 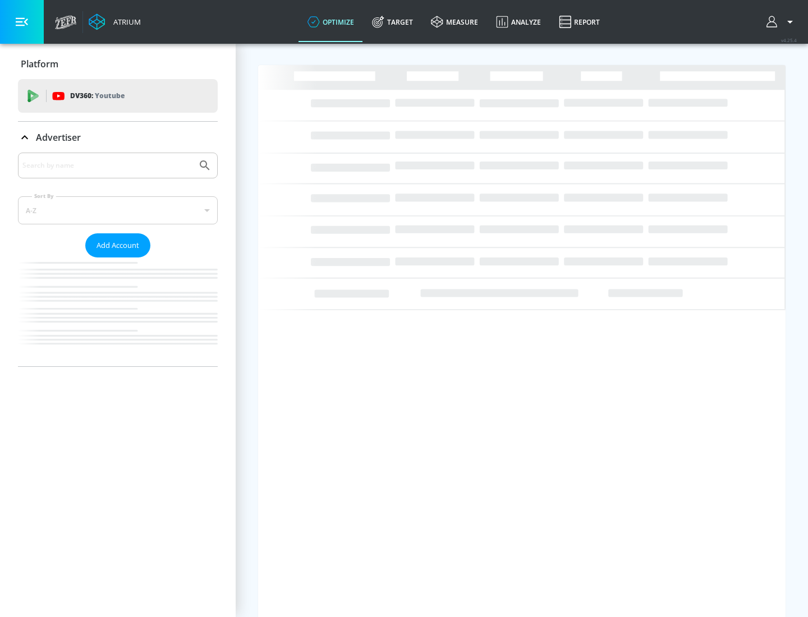 I want to click on label: Sort By, so click(x=44, y=196).